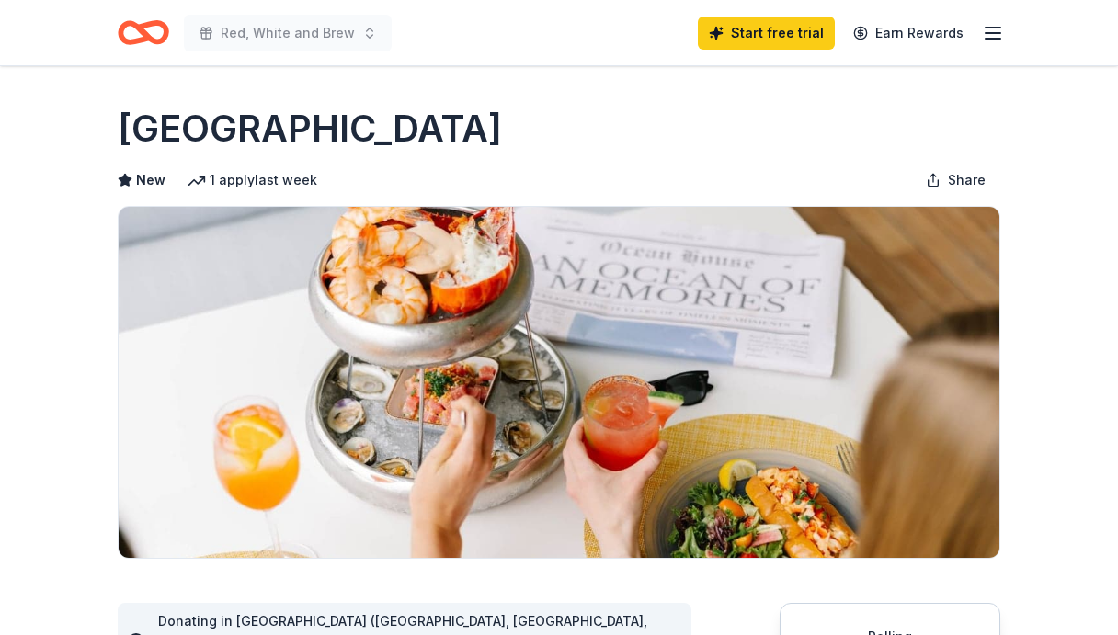 Image resolution: width=1118 pixels, height=635 pixels. I want to click on span: Red, White and Brew, so click(288, 33).